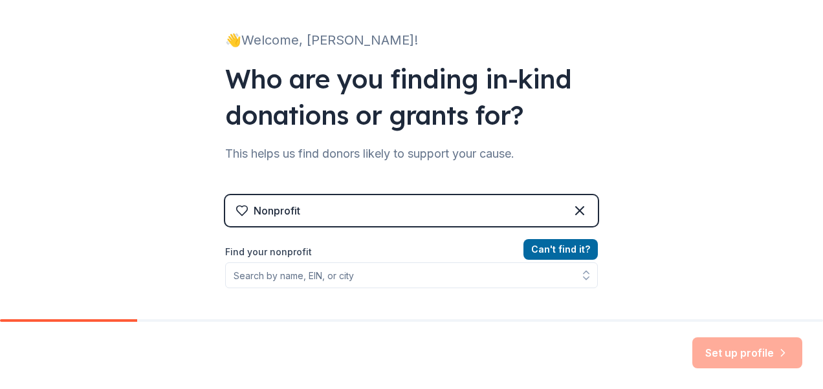  What do you see at coordinates (411, 154) in the screenshot?
I see `div: This helps us find donors likely to support your cause.` at bounding box center [411, 154].